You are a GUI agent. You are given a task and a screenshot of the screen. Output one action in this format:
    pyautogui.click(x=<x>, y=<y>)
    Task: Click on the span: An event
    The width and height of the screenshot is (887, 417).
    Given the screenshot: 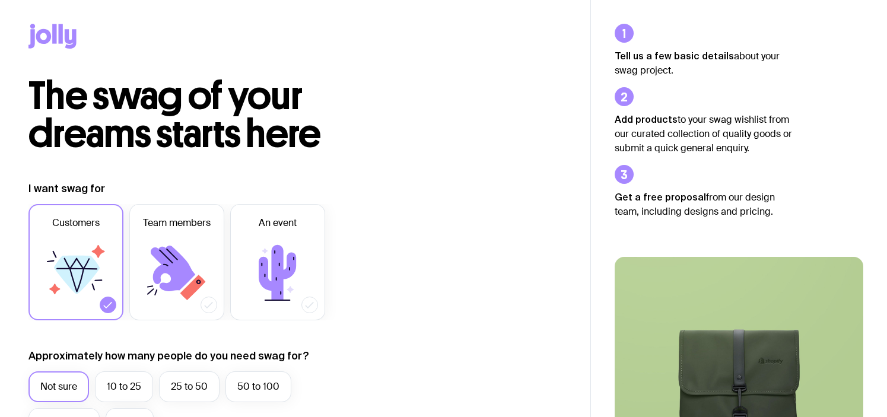 What is the action you would take?
    pyautogui.click(x=278, y=223)
    